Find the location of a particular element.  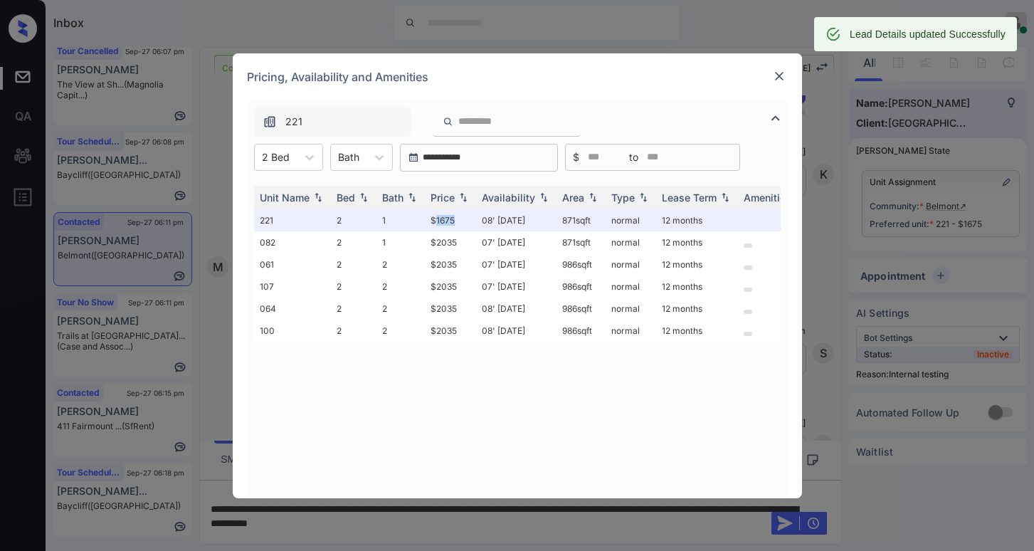

div: Availability is located at coordinates (508, 197).